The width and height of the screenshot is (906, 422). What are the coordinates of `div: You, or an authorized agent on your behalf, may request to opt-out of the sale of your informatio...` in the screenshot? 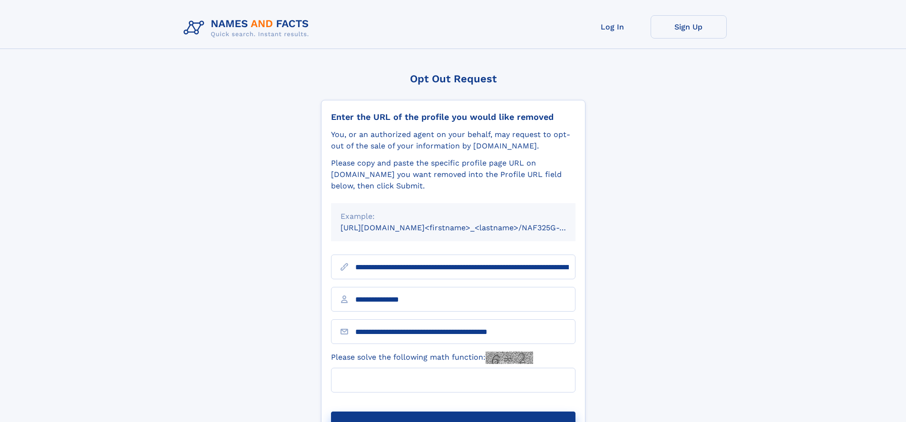 It's located at (453, 140).